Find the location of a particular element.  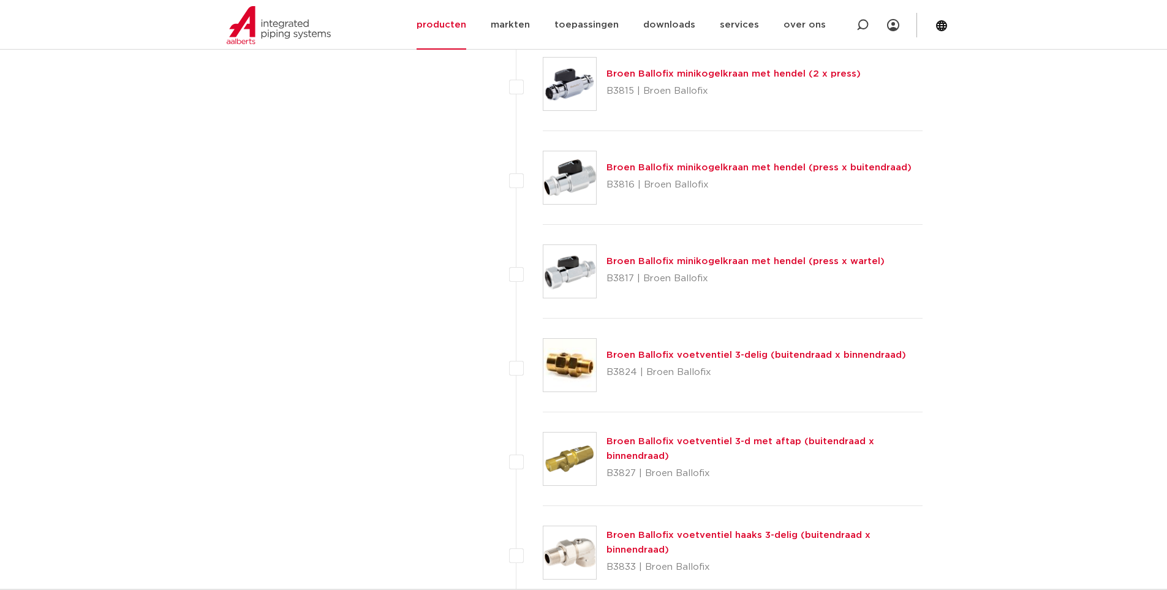

a: Broen Ballofix minikogelkraan met hendel (press x buitendraad) is located at coordinates (759, 167).